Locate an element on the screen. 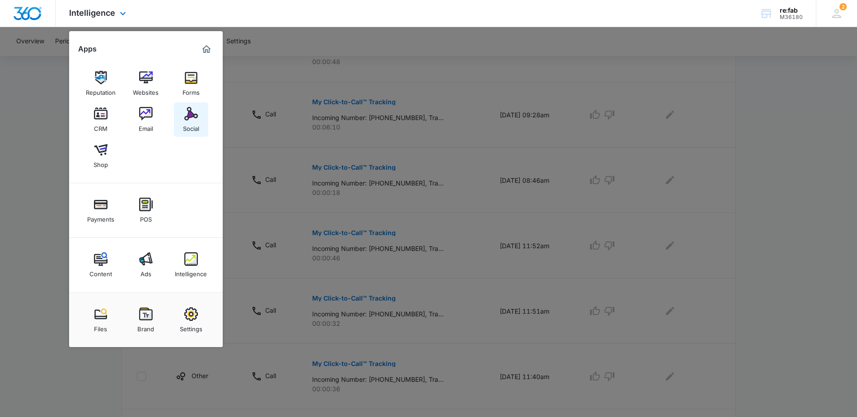 Image resolution: width=857 pixels, height=417 pixels. div: Email is located at coordinates (146, 126).